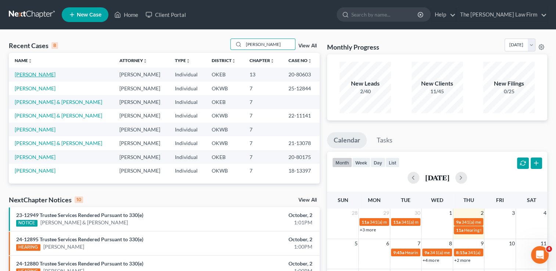 This screenshot has height=271, width=556. I want to click on span: 11, so click(544, 244).